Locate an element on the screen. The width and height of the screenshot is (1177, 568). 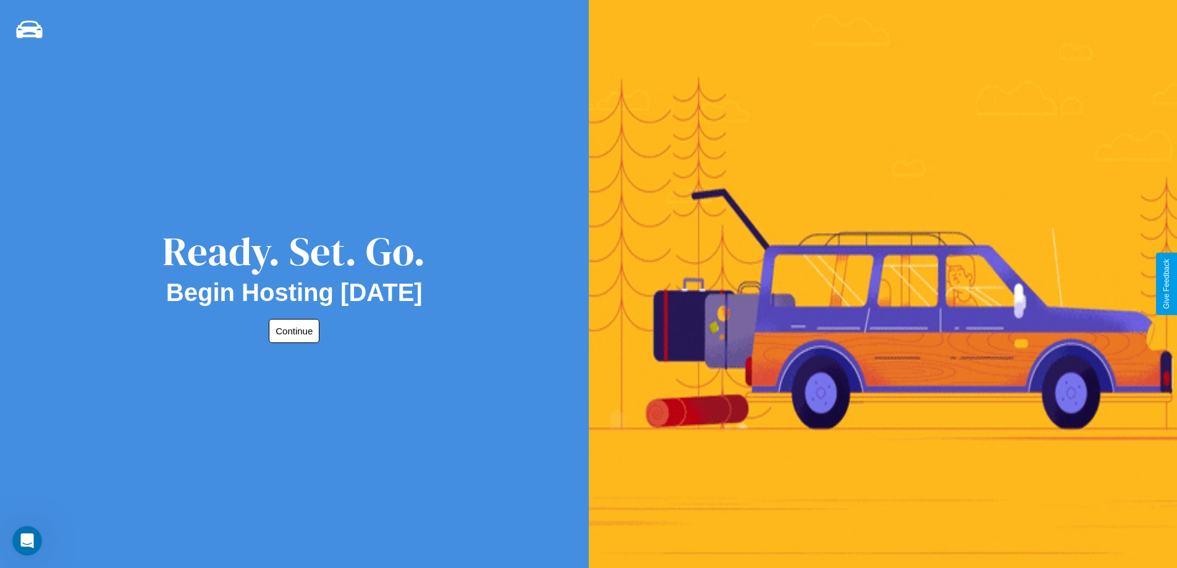
div: Give Feedback is located at coordinates (1166, 283).